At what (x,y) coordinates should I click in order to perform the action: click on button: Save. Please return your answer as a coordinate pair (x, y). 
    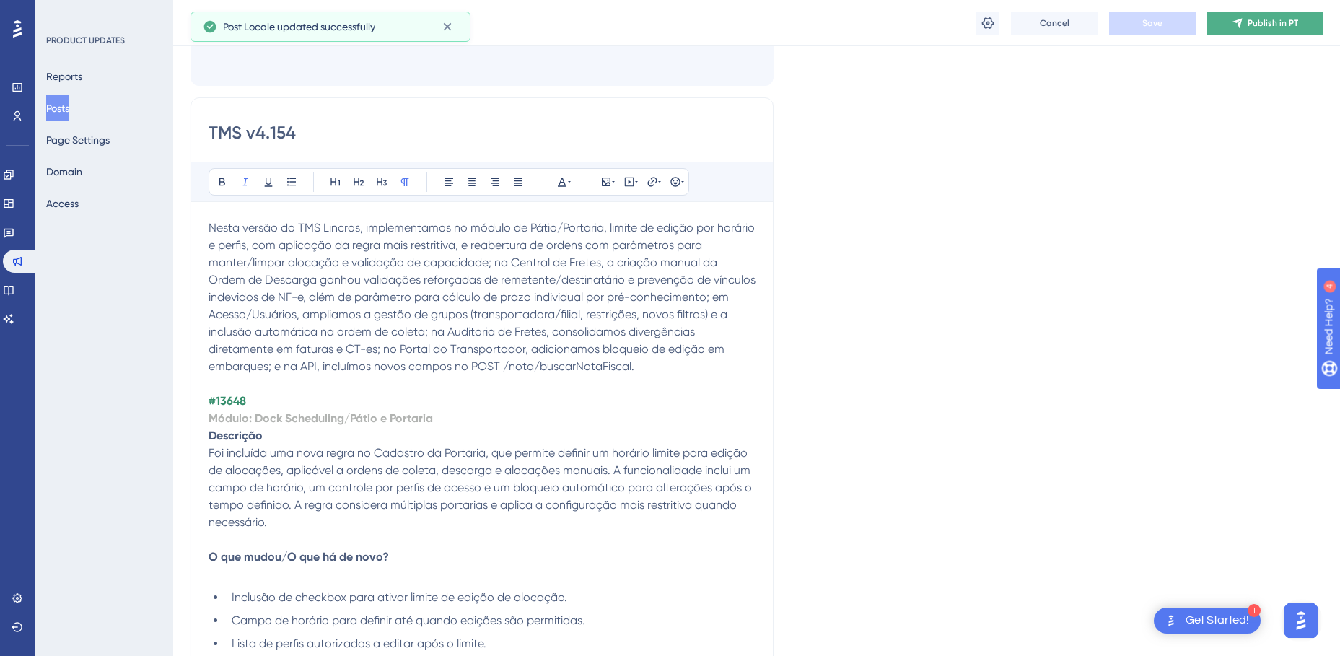
    Looking at the image, I should click on (1152, 23).